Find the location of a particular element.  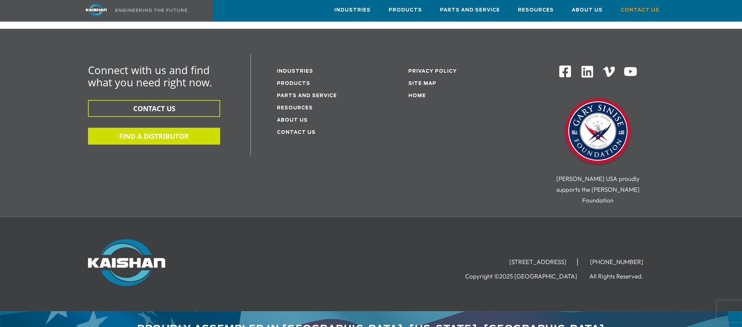

span: Contact Us is located at coordinates (640, 10).